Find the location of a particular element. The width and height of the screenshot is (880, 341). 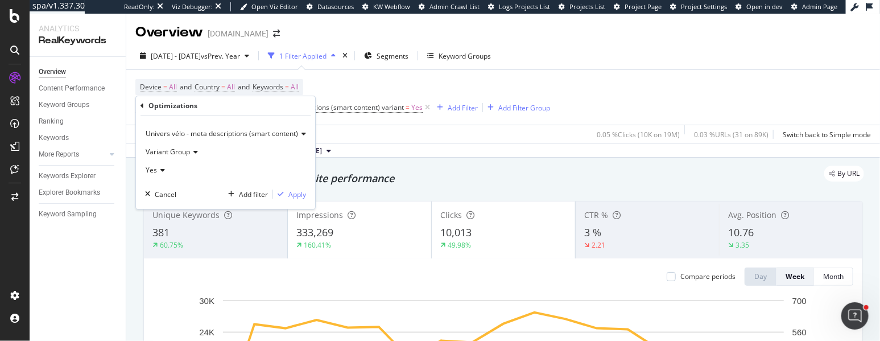

span: CTR % is located at coordinates (596, 215).